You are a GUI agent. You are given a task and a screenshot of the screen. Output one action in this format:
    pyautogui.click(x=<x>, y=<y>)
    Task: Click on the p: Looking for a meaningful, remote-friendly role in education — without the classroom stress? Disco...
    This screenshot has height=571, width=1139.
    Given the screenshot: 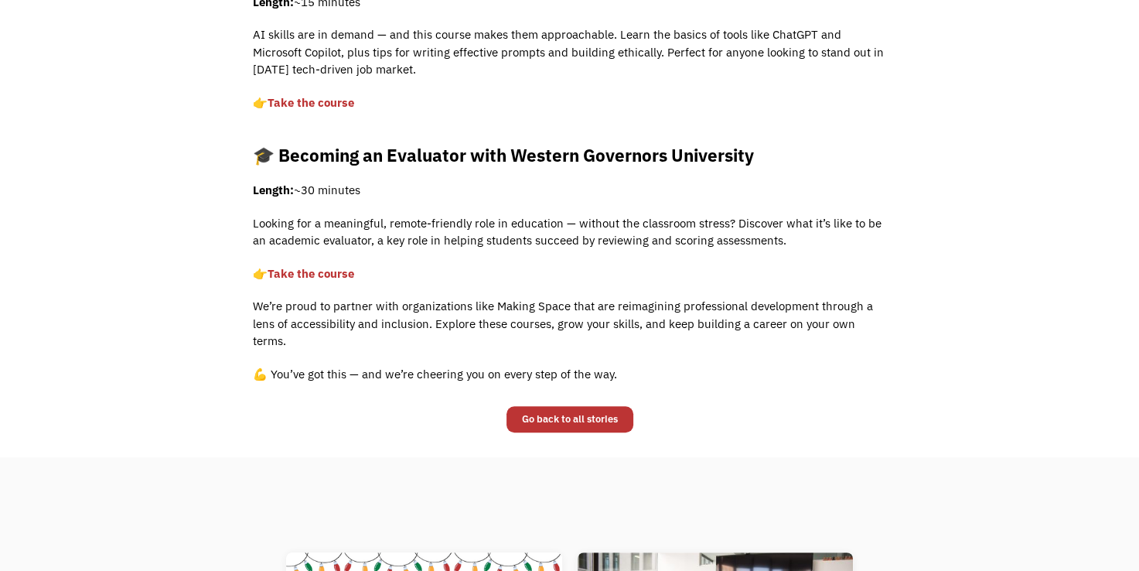 What is the action you would take?
    pyautogui.click(x=570, y=232)
    